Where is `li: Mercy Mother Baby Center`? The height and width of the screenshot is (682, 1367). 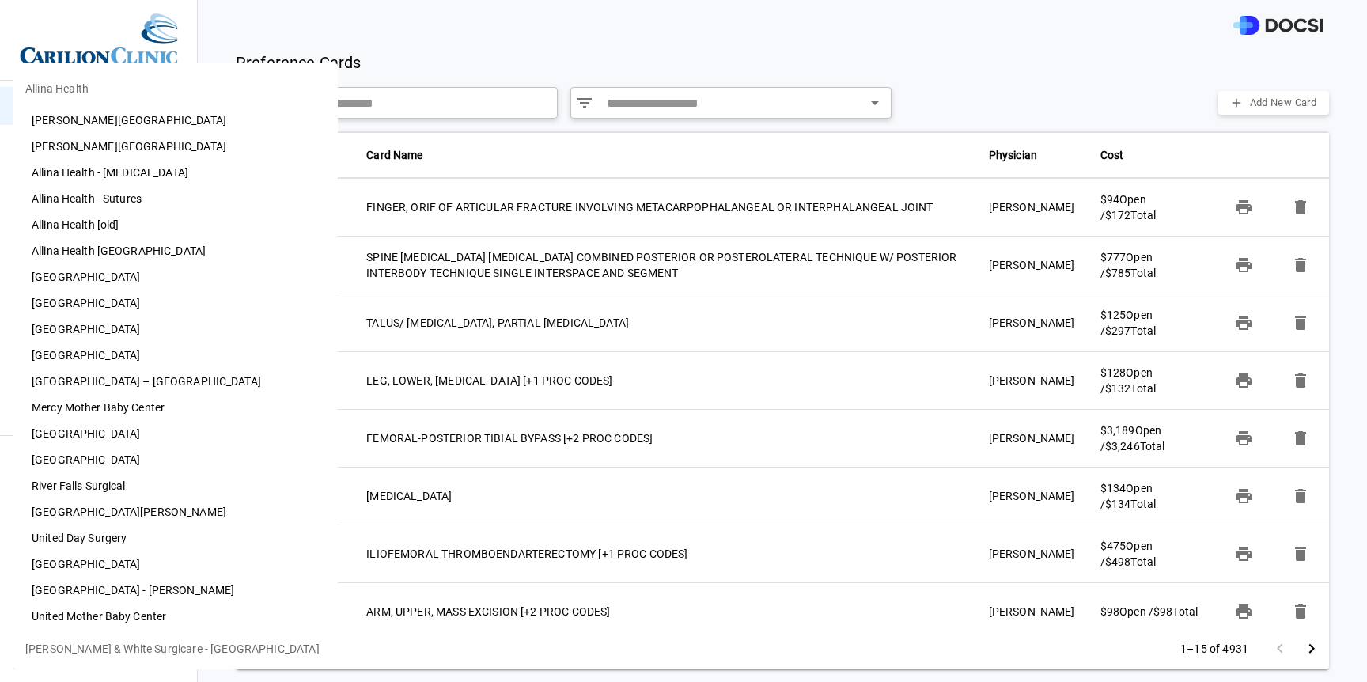 li: Mercy Mother Baby Center is located at coordinates (175, 407).